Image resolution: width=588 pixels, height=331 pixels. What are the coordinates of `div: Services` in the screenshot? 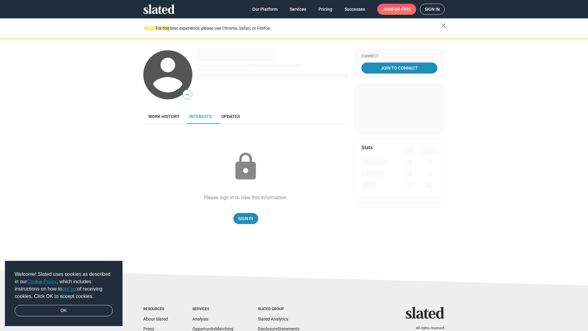 It's located at (213, 309).